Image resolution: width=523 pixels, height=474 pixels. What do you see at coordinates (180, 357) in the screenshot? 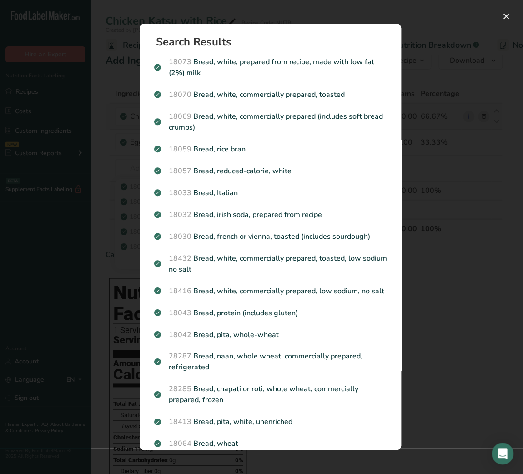
I see `span: 28287` at bounding box center [180, 357].